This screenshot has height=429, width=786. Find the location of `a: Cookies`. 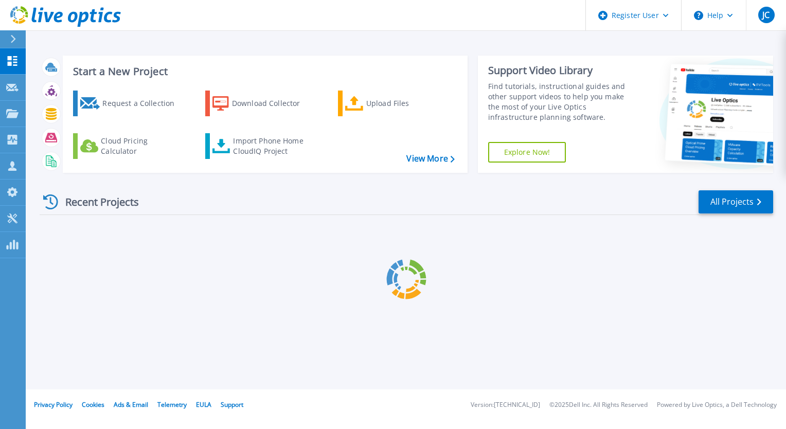

a: Cookies is located at coordinates (93, 404).